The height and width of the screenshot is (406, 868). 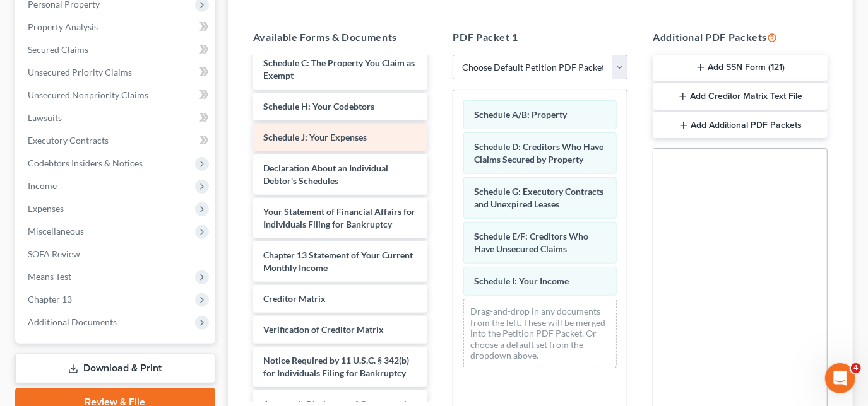 I want to click on h5: PDF Packet 1, so click(x=540, y=37).